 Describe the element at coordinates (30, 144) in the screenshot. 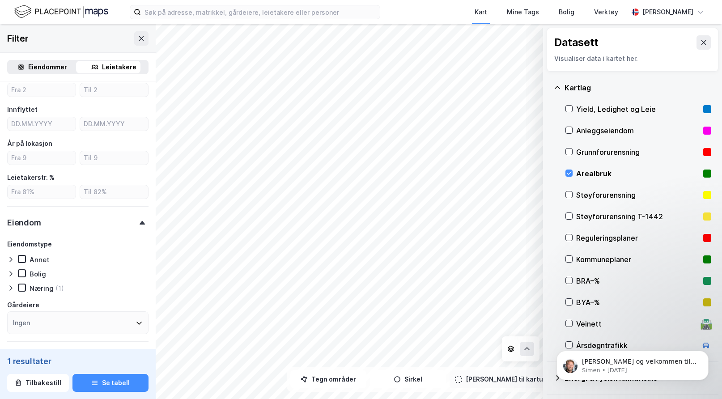

I see `div: År på lokasjon` at that location.